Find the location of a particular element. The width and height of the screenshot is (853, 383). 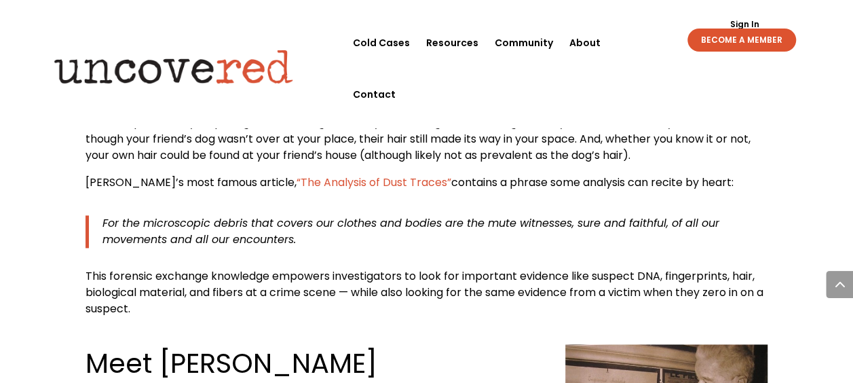

img: Uncovered logo is located at coordinates (173, 67).